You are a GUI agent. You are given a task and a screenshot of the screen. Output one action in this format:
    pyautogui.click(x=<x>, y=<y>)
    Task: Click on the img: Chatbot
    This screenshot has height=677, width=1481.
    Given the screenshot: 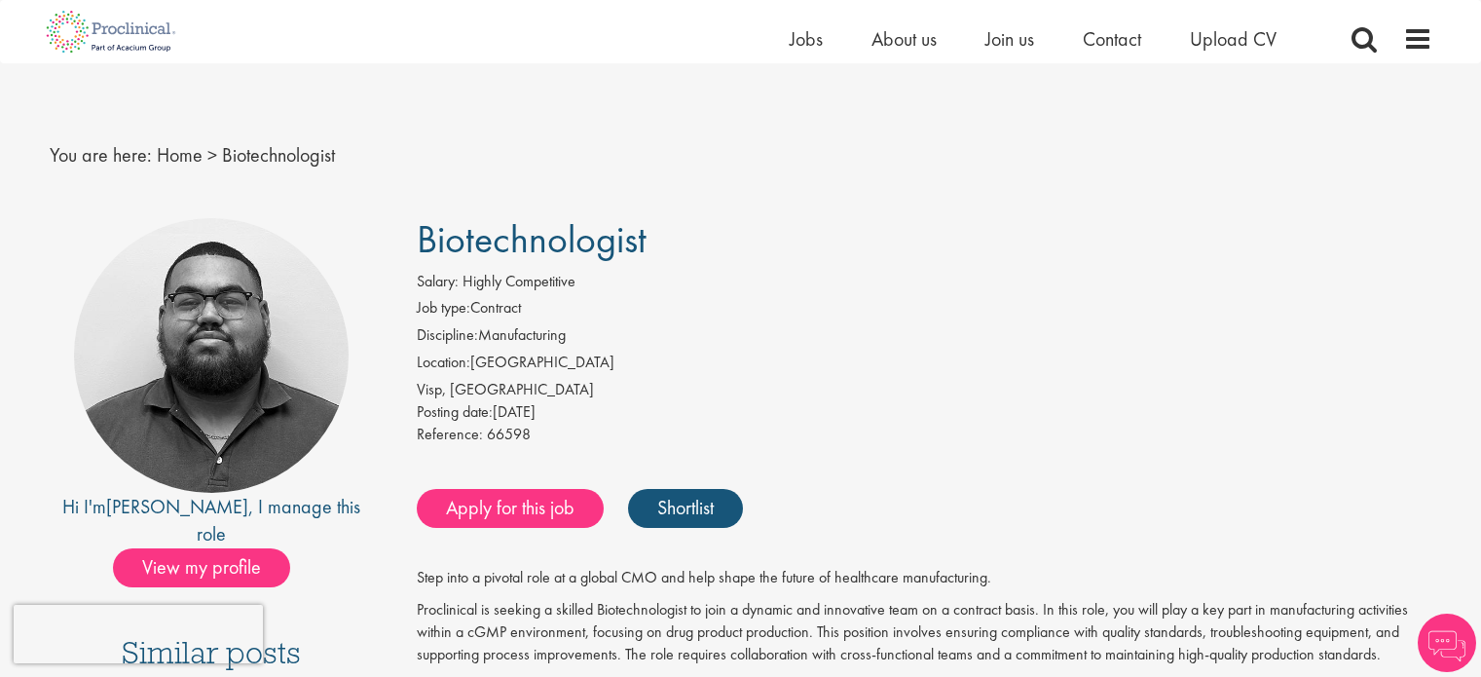 What is the action you would take?
    pyautogui.click(x=1447, y=643)
    